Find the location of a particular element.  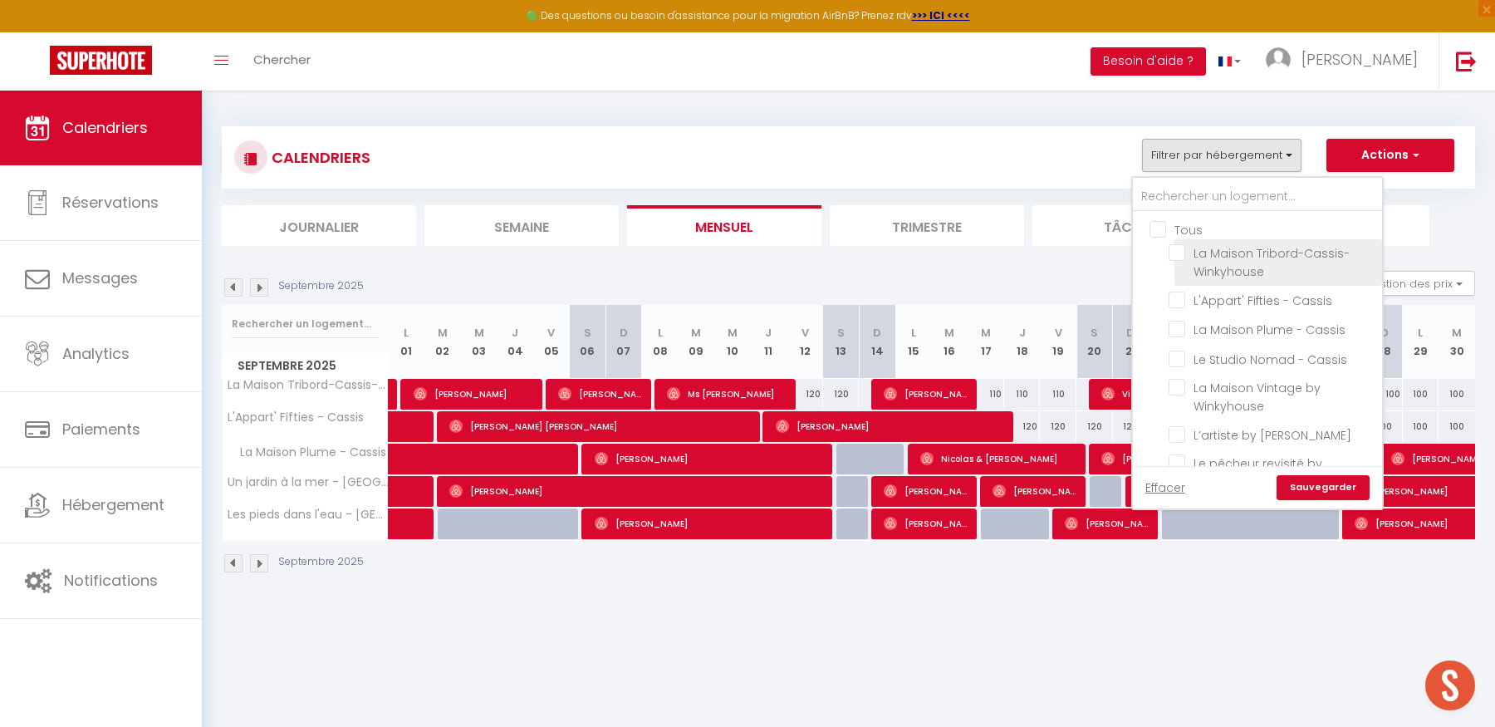

span: Notifications is located at coordinates (110, 580).